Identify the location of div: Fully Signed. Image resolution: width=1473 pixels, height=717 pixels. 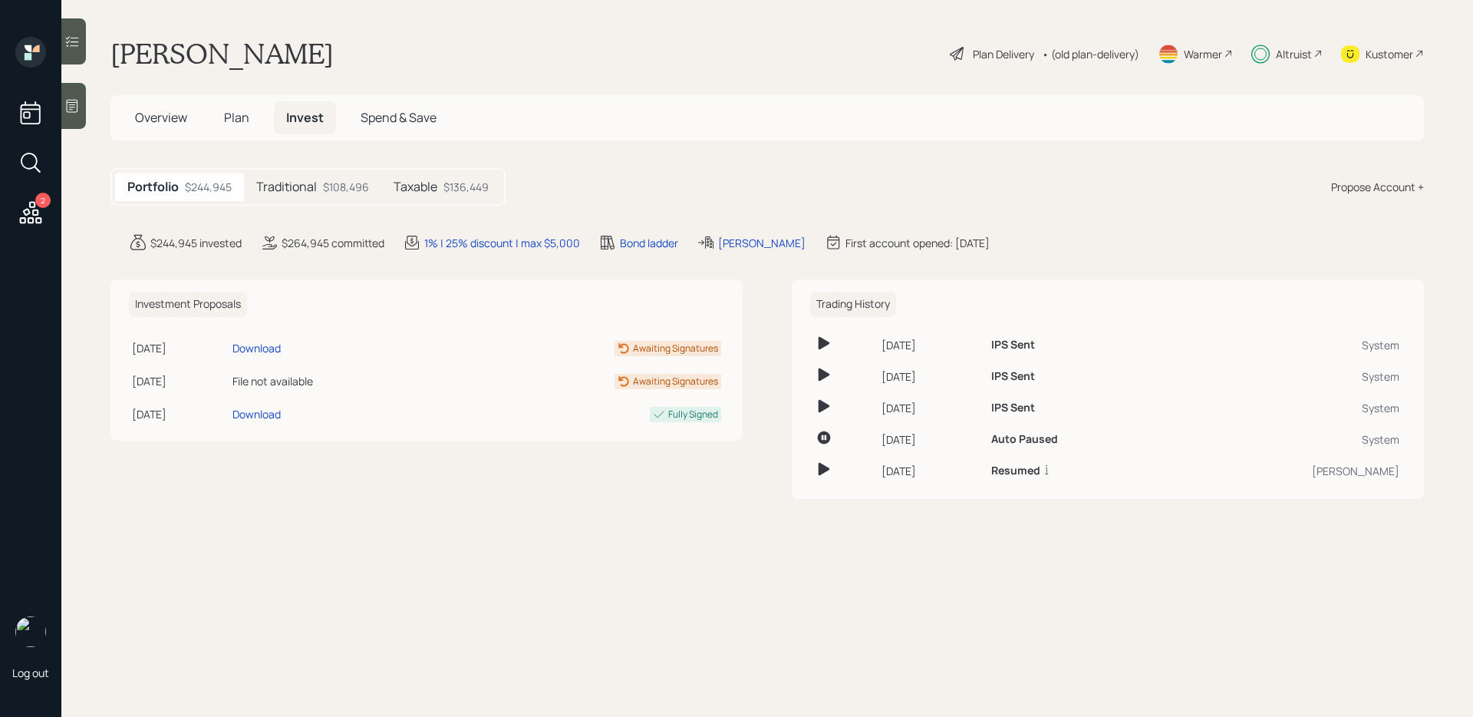
(693, 414).